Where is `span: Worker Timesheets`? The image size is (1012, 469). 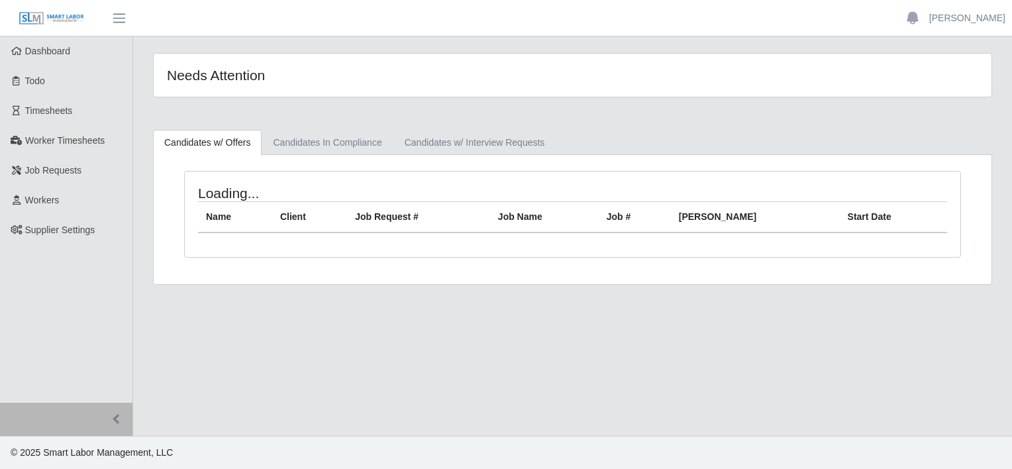
span: Worker Timesheets is located at coordinates (65, 140).